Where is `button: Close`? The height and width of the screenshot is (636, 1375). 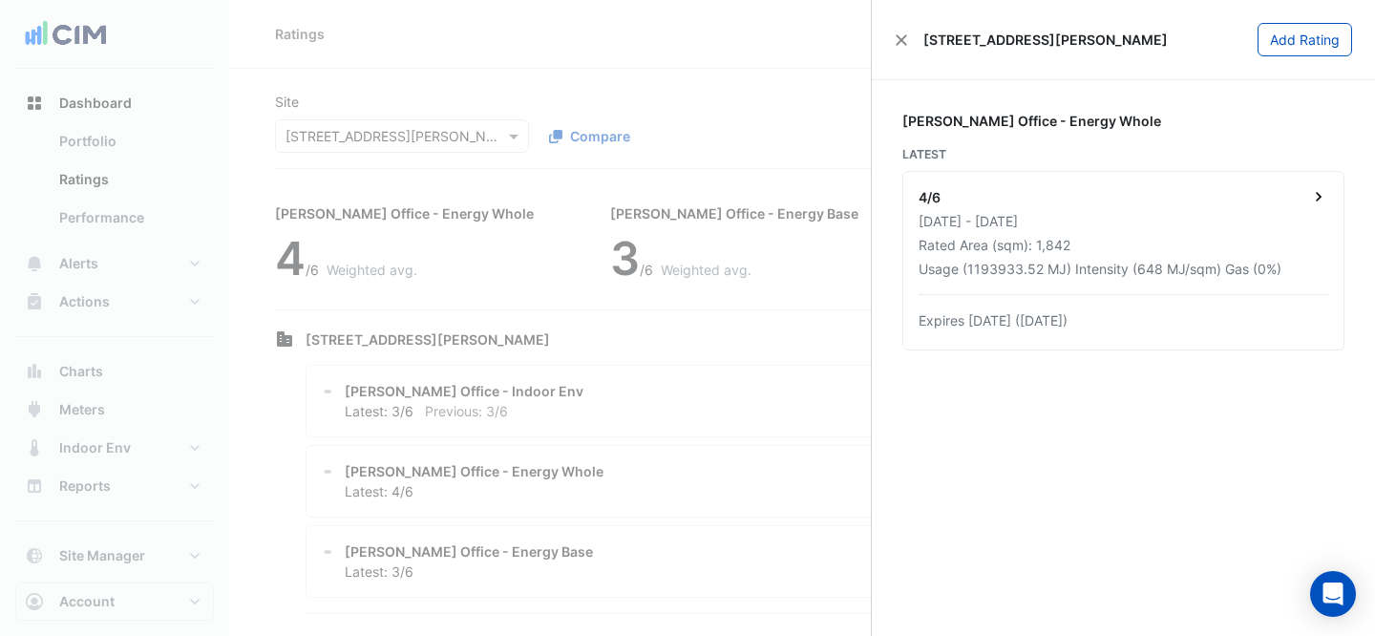
button: Close is located at coordinates (902, 40).